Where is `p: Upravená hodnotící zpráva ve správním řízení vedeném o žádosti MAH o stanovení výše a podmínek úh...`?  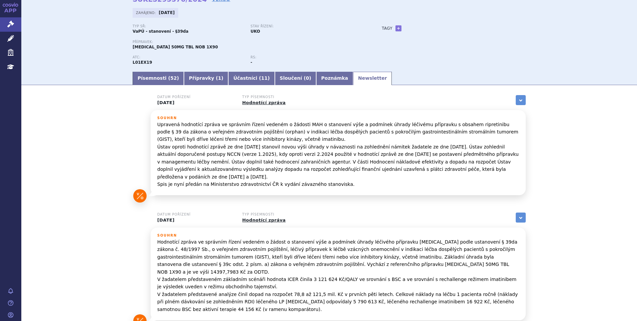
p: Upravená hodnotící zpráva ve správním řízení vedeném o žádosti MAH o stanovení výše a podmínek úh... is located at coordinates (338, 154).